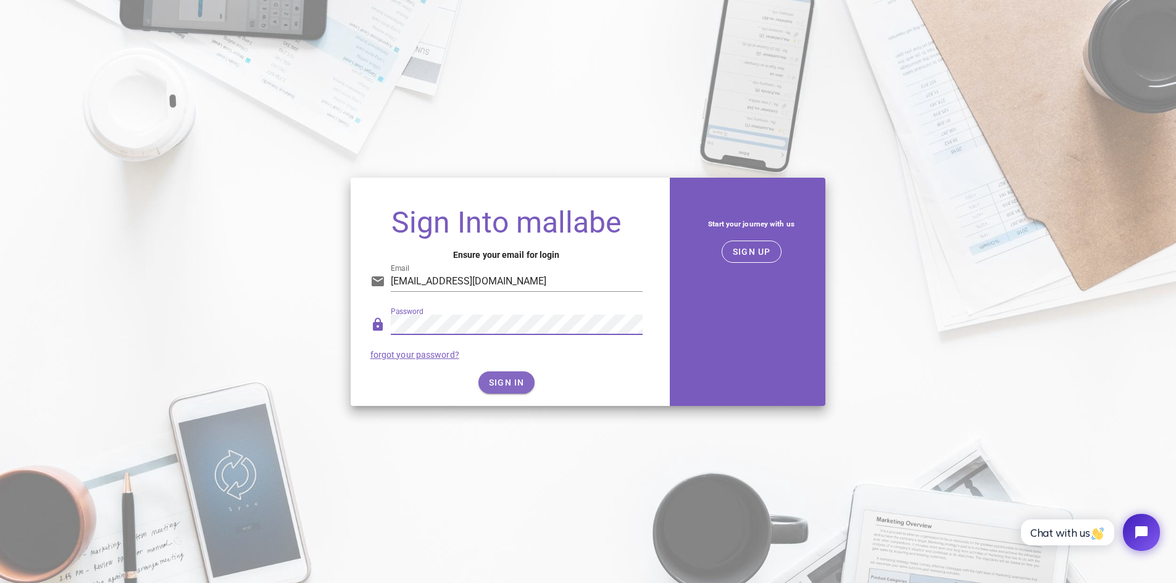 The width and height of the screenshot is (1176, 583). What do you see at coordinates (407, 312) in the screenshot?
I see `label: Password` at bounding box center [407, 312].